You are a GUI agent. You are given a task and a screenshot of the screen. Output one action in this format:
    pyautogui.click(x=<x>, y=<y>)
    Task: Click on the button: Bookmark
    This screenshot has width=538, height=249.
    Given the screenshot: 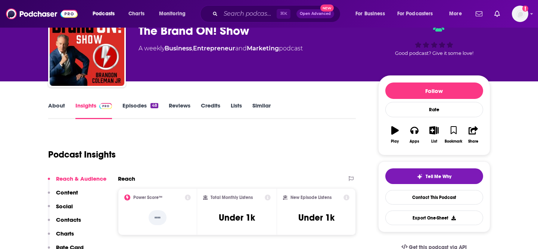 What is the action you would take?
    pyautogui.click(x=453, y=135)
    